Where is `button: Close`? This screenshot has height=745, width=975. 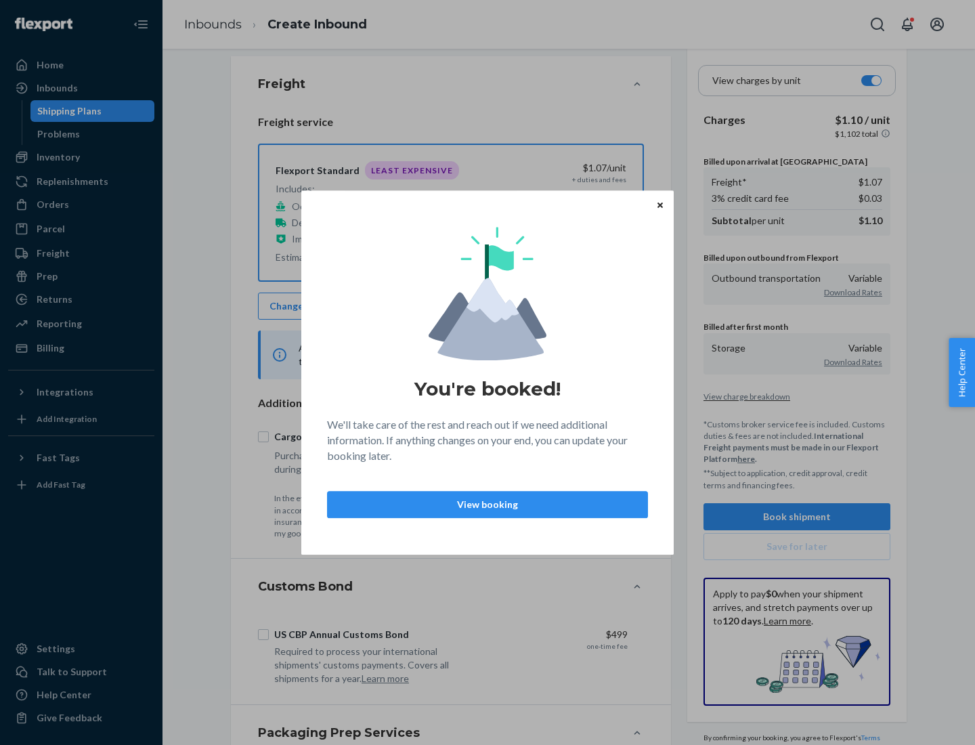
button: Close is located at coordinates (660, 204).